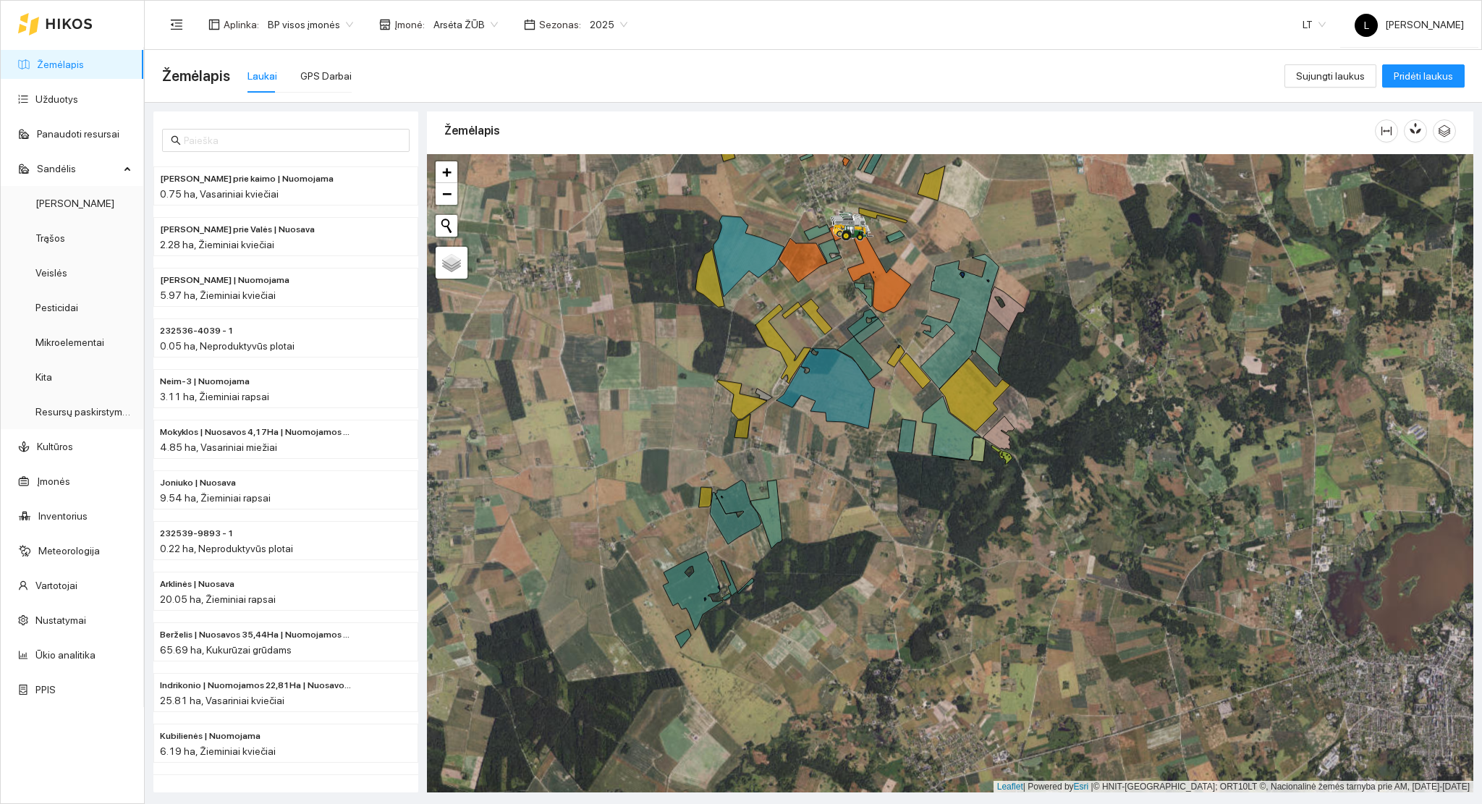 This screenshot has height=804, width=1482. What do you see at coordinates (198, 483) in the screenshot?
I see `span: Joniuko | Nuosava` at bounding box center [198, 483].